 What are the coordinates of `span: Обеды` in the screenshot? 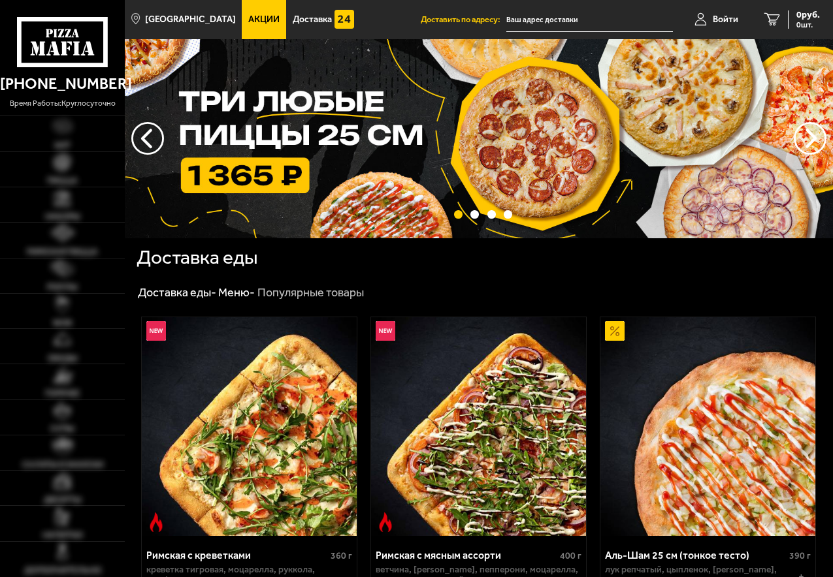 It's located at (63, 358).